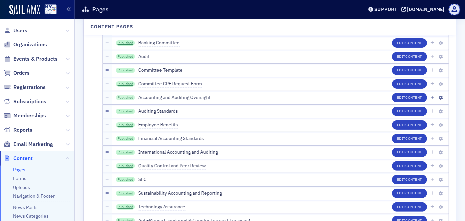 The image size is (465, 221). What do you see at coordinates (34, 196) in the screenshot?
I see `a: Navigation & Footer` at bounding box center [34, 196].